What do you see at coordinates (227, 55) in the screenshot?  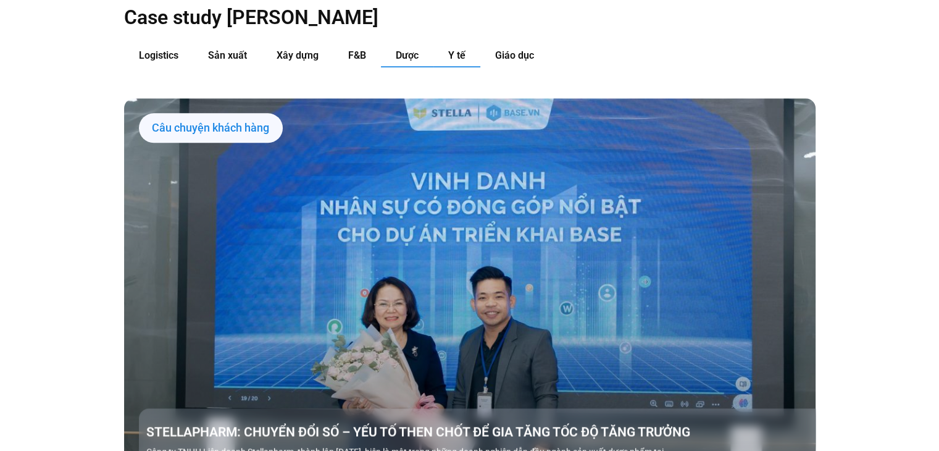 I see `span: Sản xuất` at bounding box center [227, 55].